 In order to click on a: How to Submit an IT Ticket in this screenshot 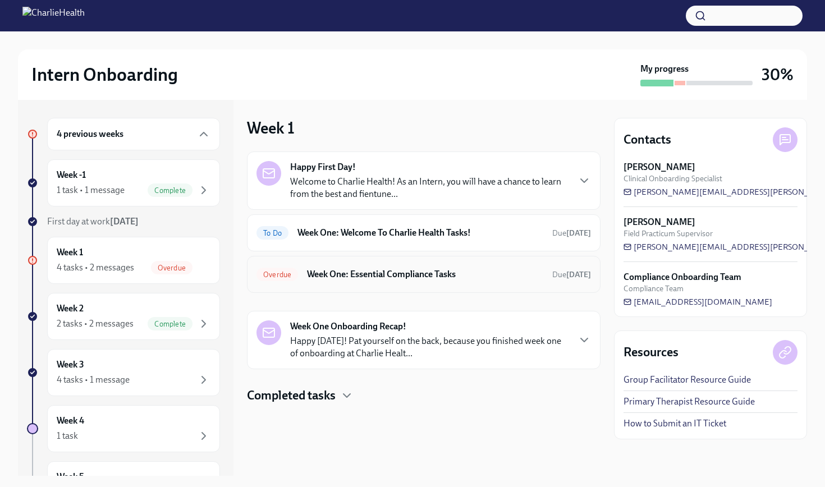, I will do `click(675, 424)`.